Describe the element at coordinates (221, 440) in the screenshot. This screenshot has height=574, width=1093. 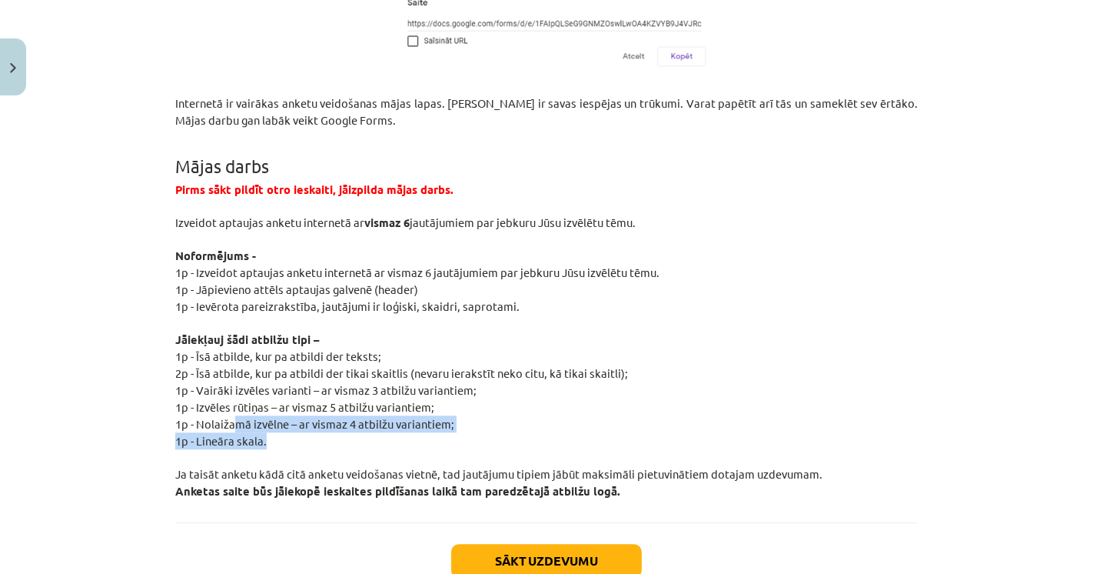
I see `span: 1p - Lineāra skala.` at that location.